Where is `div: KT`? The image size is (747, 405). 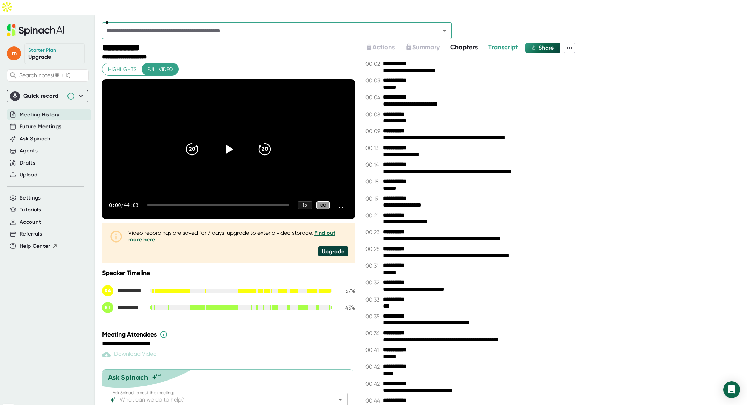
div: KT is located at coordinates (108, 308).